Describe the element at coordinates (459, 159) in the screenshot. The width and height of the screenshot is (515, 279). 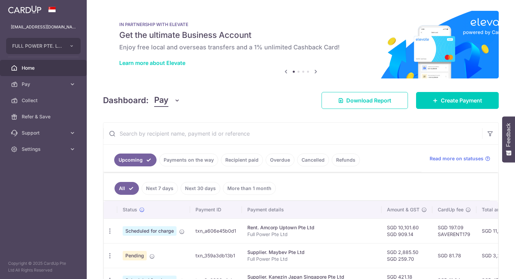
I see `a: Read more on statuses` at that location.